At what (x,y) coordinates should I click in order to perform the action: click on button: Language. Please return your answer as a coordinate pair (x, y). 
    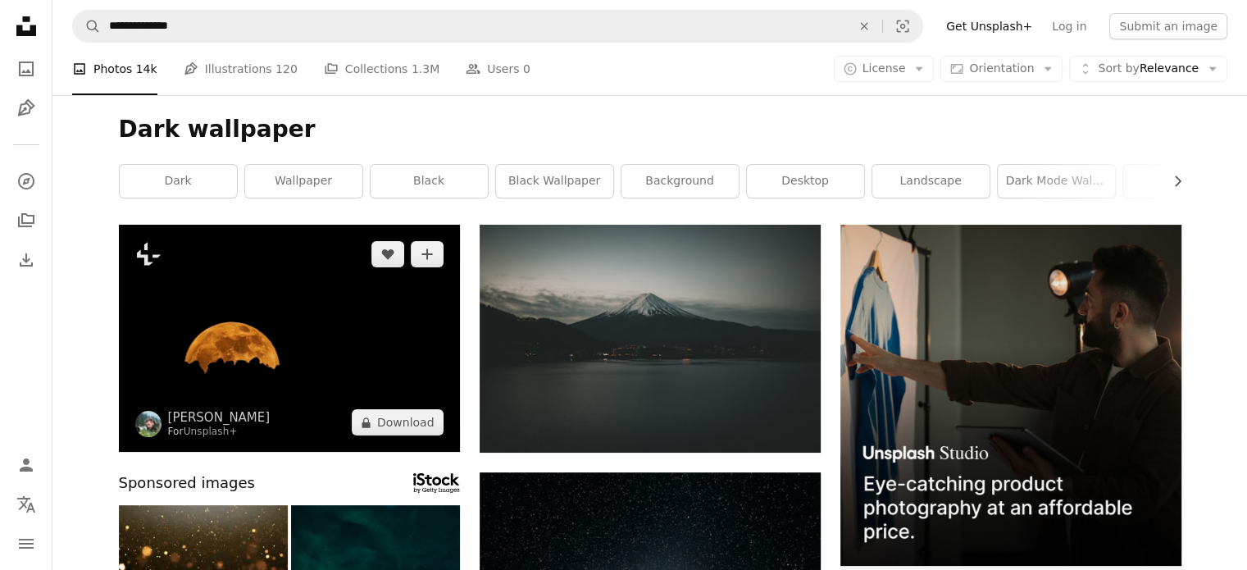
    Looking at the image, I should click on (26, 504).